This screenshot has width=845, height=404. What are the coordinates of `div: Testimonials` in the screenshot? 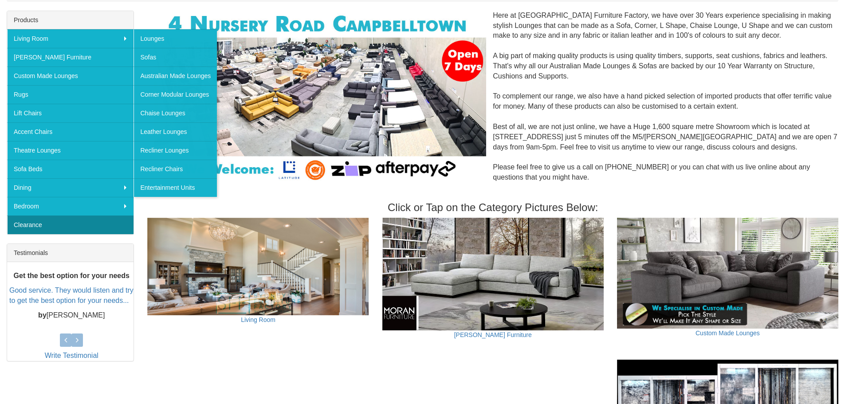 It's located at (70, 253).